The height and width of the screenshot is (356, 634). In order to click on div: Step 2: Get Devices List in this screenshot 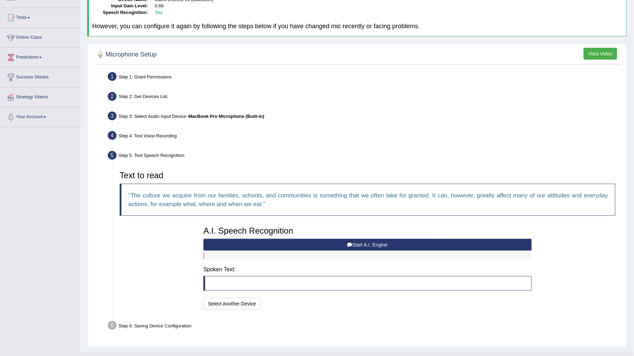, I will do `click(364, 98)`.